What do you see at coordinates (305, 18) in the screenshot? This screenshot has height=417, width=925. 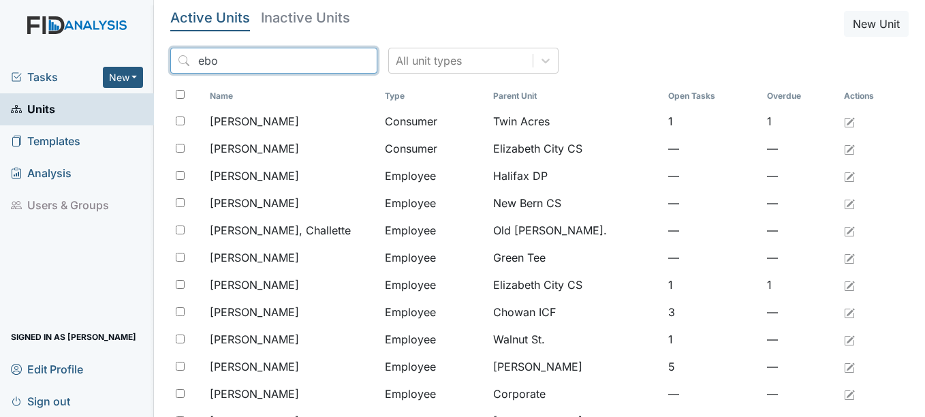 I see `h5: Inactive Units` at bounding box center [305, 18].